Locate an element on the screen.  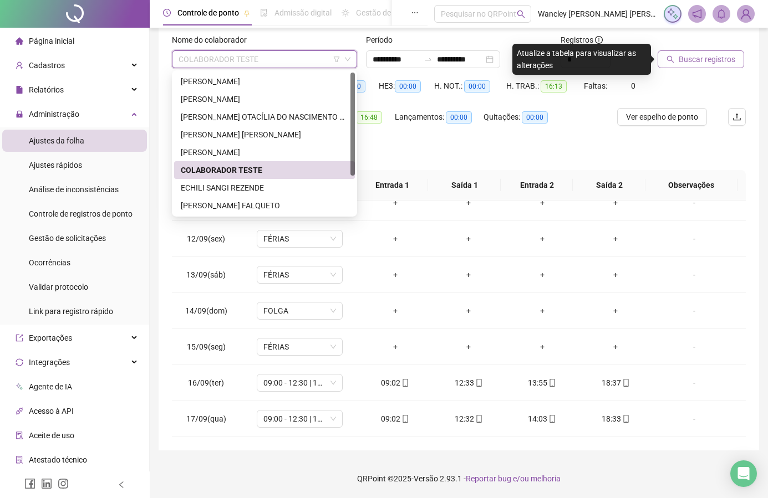
span: Ajustes rápidos is located at coordinates (55, 165).